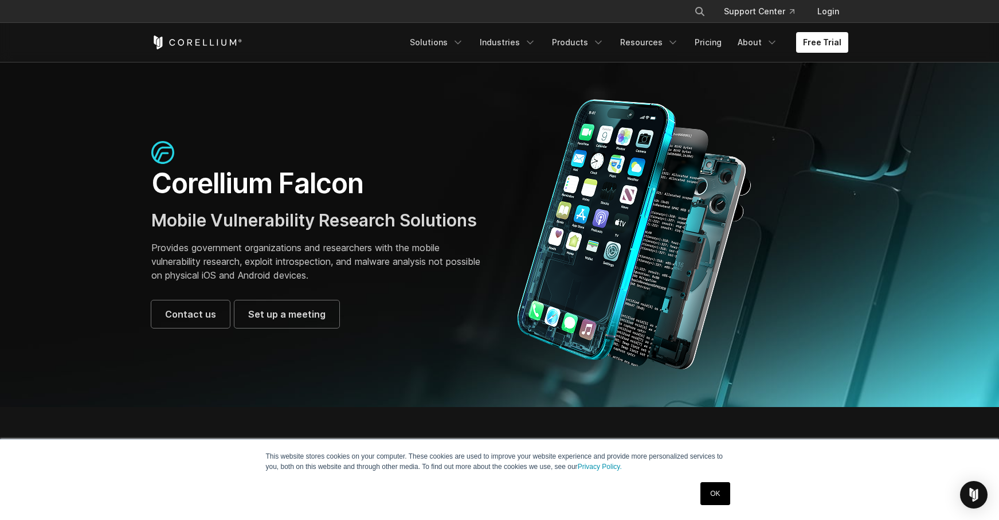  Describe the element at coordinates (163, 153) in the screenshot. I see `img: falcon-icon` at that location.